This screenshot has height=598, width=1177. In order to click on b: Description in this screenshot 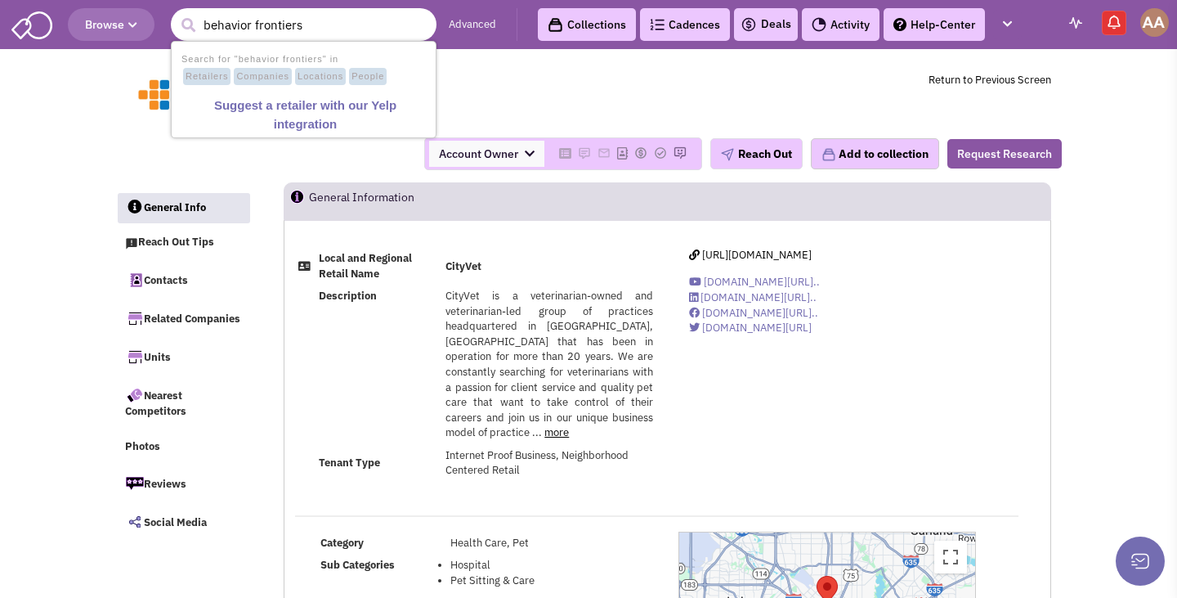, I will do `click(347, 295)`.